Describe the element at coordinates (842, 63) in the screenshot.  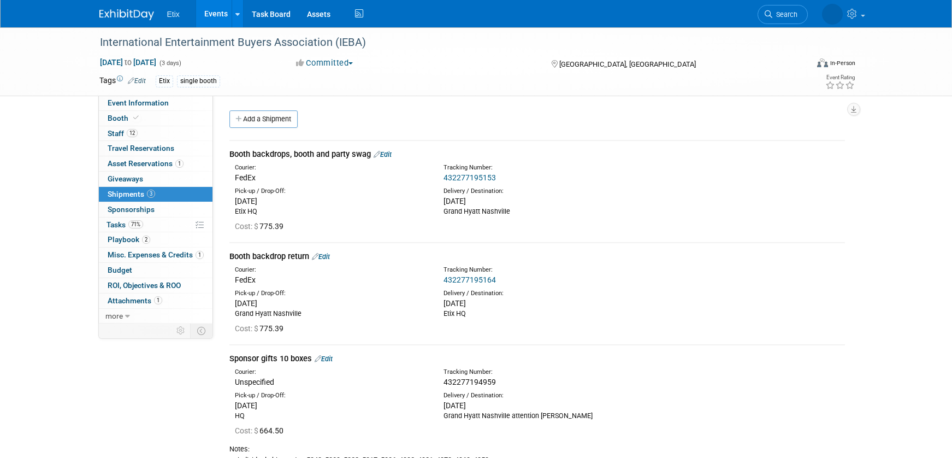
I see `div: In-Person` at that location.